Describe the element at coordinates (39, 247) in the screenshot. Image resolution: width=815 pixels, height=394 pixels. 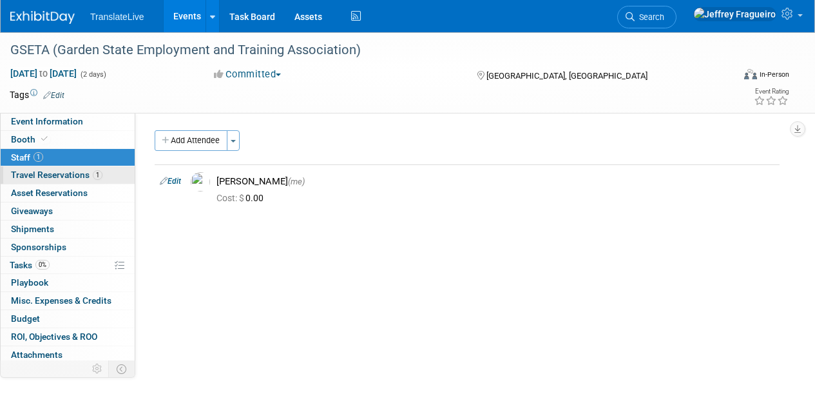
I see `span: Sponsorships` at that location.